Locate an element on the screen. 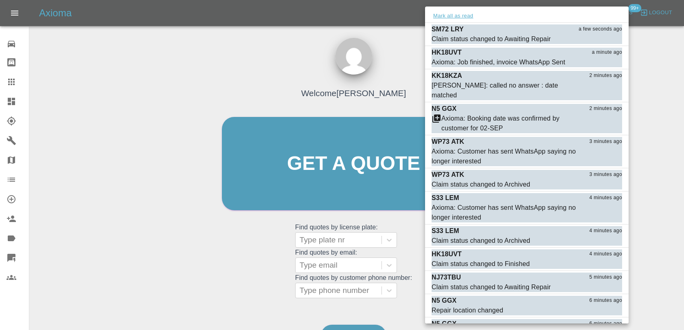 This screenshot has width=684, height=330. div: Axioma: Booking date was confirmed by customer for 02-SEP is located at coordinates (511, 123).